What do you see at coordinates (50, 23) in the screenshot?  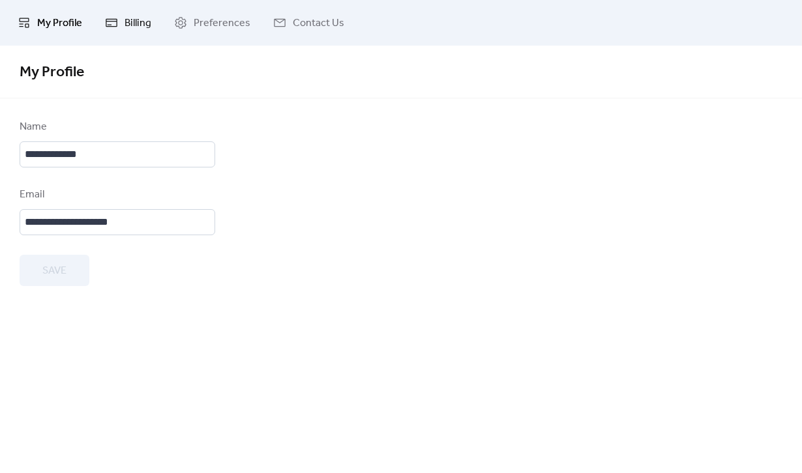 I see `a: My Profile` at bounding box center [50, 23].